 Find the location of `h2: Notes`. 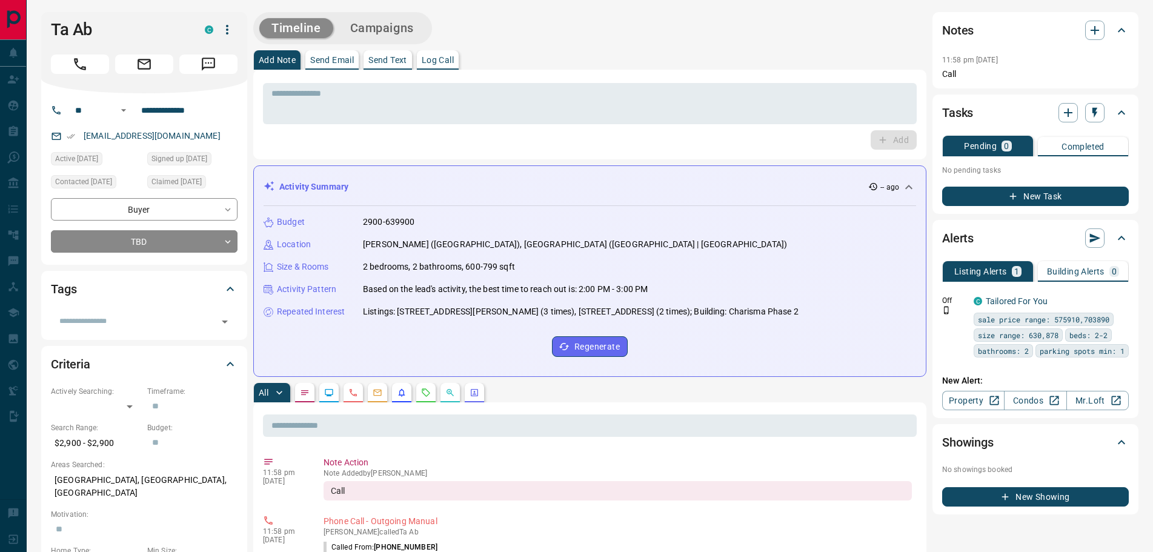

h2: Notes is located at coordinates (958, 30).